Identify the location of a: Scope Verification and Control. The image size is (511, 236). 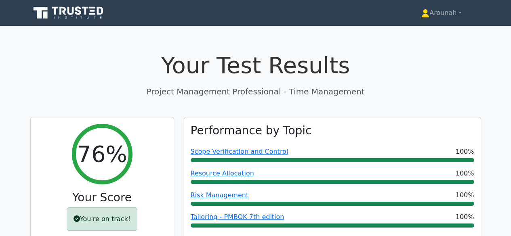
(239, 151).